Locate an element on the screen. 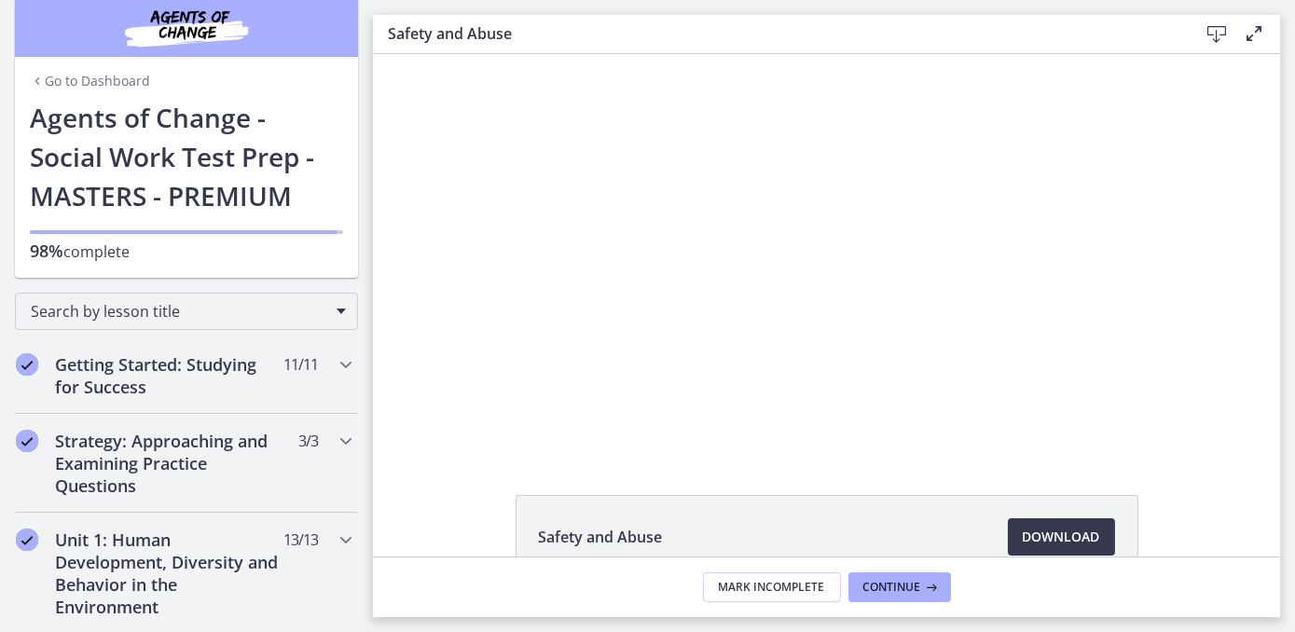  h2: Unit 1: Human Development, Diversity and Behavior in the Environment is located at coordinates (169, 574).